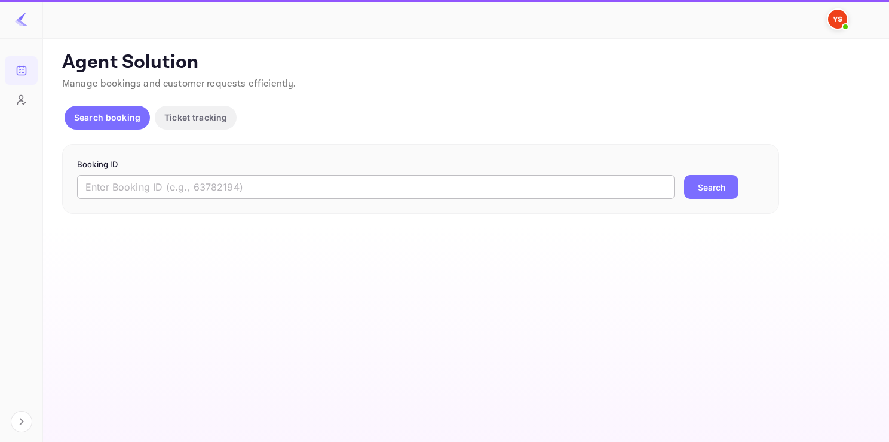  Describe the element at coordinates (22, 422) in the screenshot. I see `button: Expand navigation` at that location.